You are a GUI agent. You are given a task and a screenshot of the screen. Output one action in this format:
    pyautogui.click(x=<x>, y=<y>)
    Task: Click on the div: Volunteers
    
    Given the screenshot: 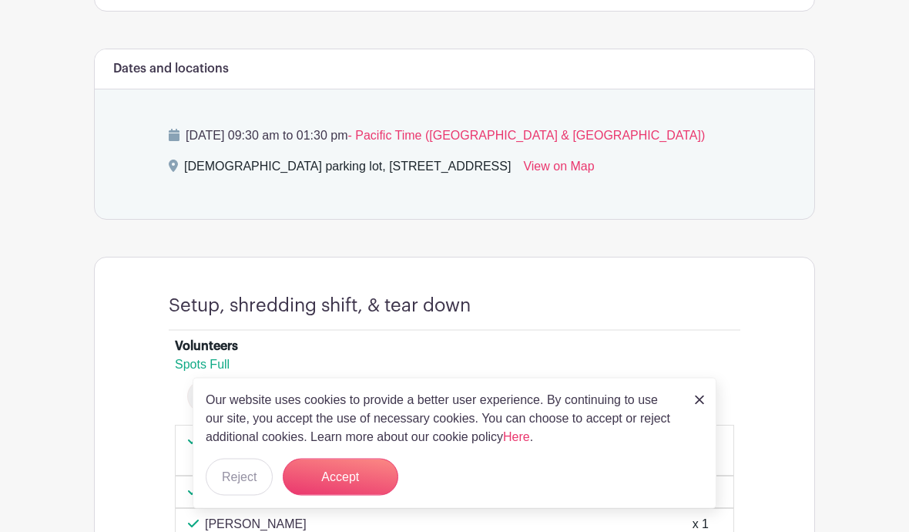 What is the action you would take?
    pyautogui.click(x=206, y=347)
    